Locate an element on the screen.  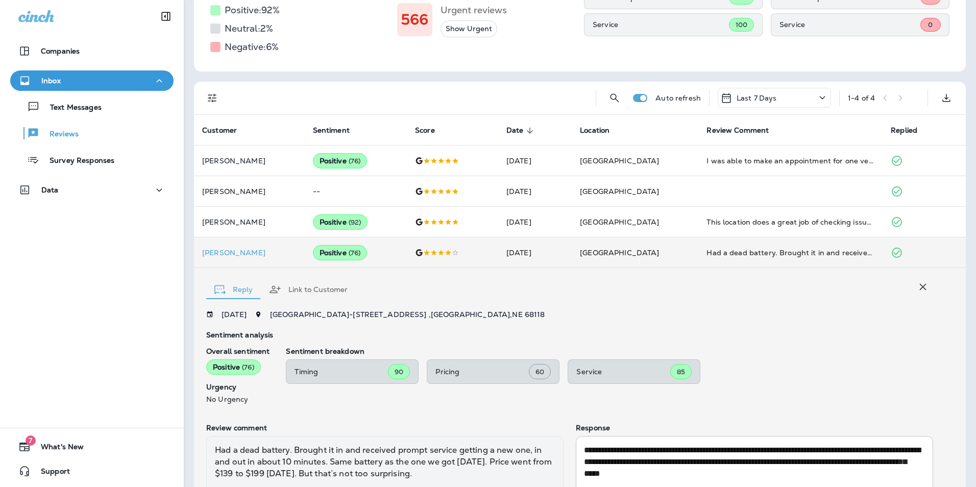
p: No Urgency is located at coordinates (238, 399).